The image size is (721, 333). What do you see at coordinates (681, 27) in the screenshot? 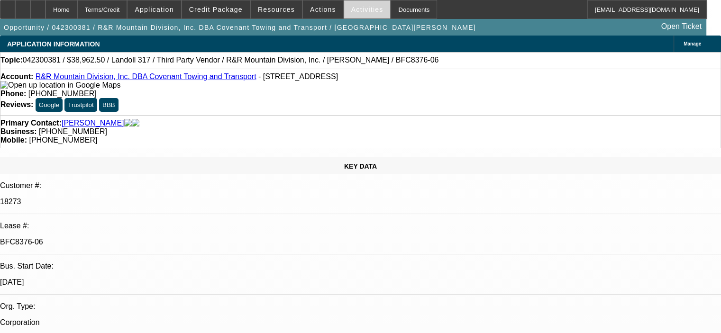
I see `a: Open Ticket` at bounding box center [681, 27].